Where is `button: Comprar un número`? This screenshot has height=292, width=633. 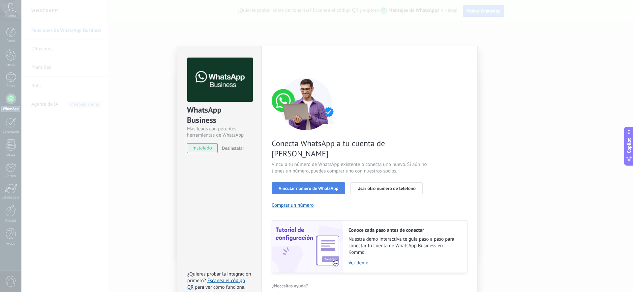
button: Comprar un número is located at coordinates (293, 205).